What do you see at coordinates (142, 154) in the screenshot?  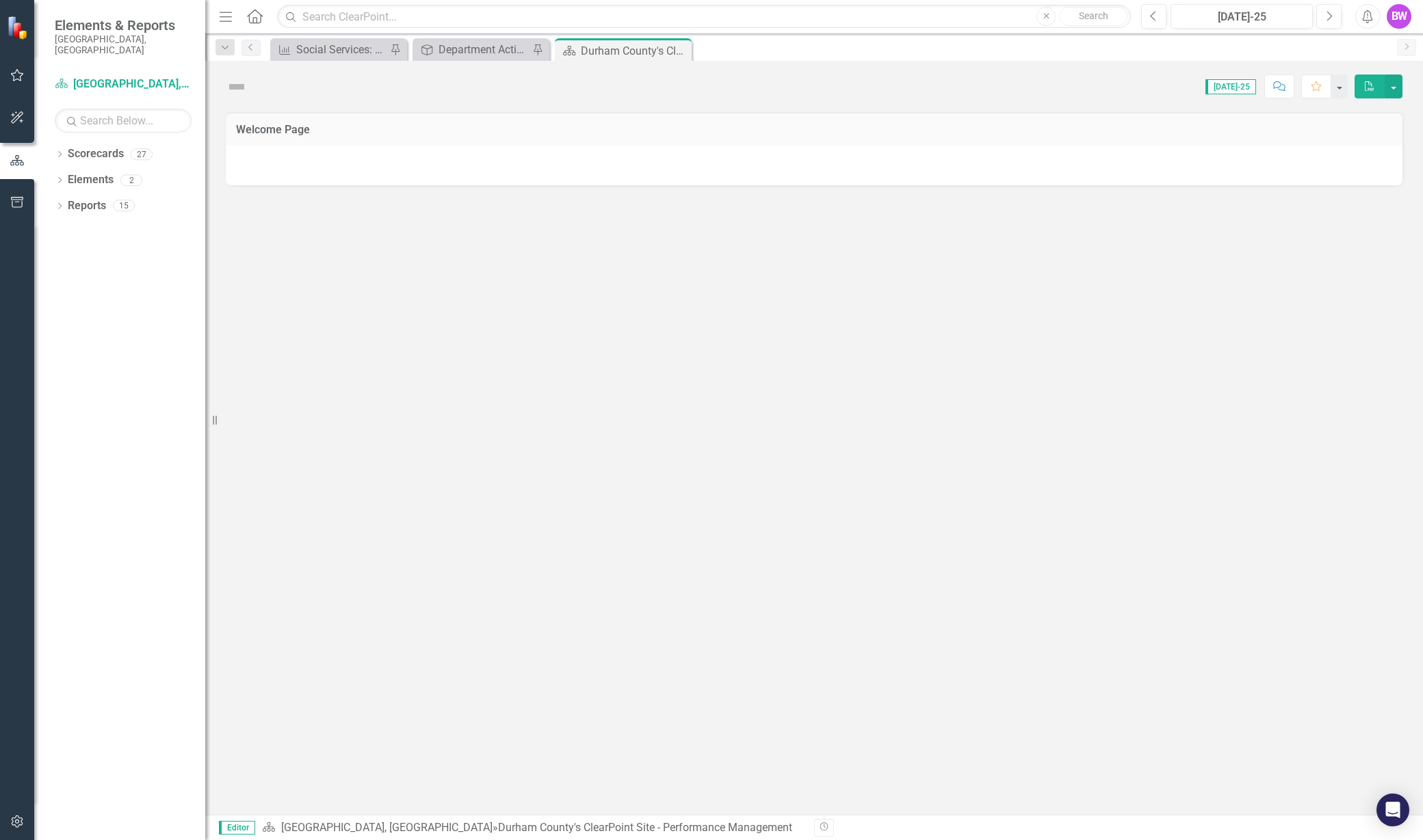 I see `div: 27` at bounding box center [142, 154].